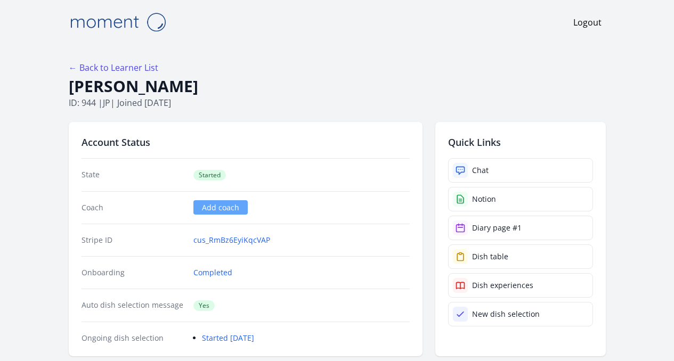 The width and height of the screenshot is (674, 361). I want to click on a: Dish experiences, so click(521, 286).